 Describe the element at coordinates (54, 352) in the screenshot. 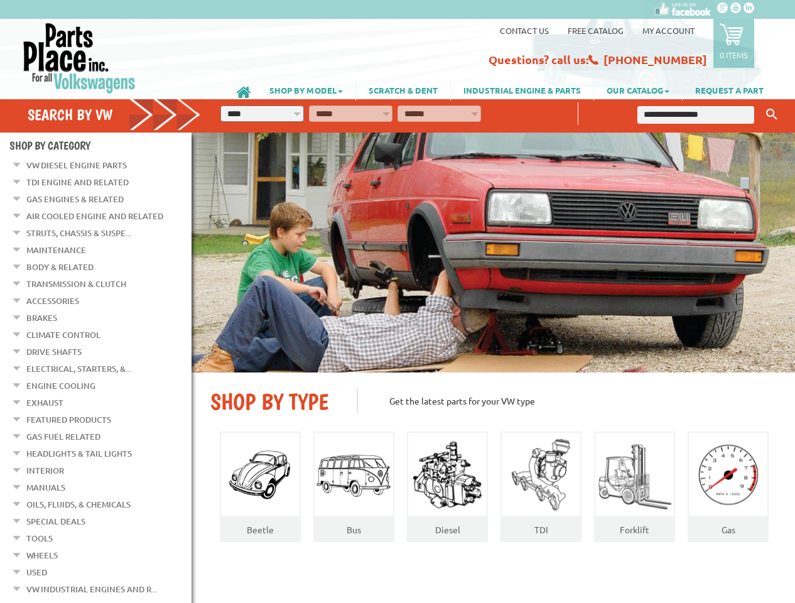

I see `a: Drive Shafts` at that location.